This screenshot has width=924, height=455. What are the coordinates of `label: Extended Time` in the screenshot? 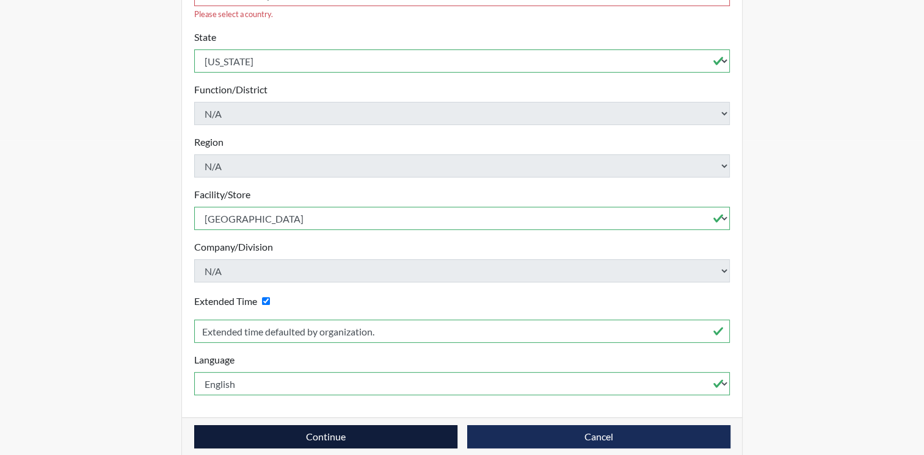 It's located at (225, 302).